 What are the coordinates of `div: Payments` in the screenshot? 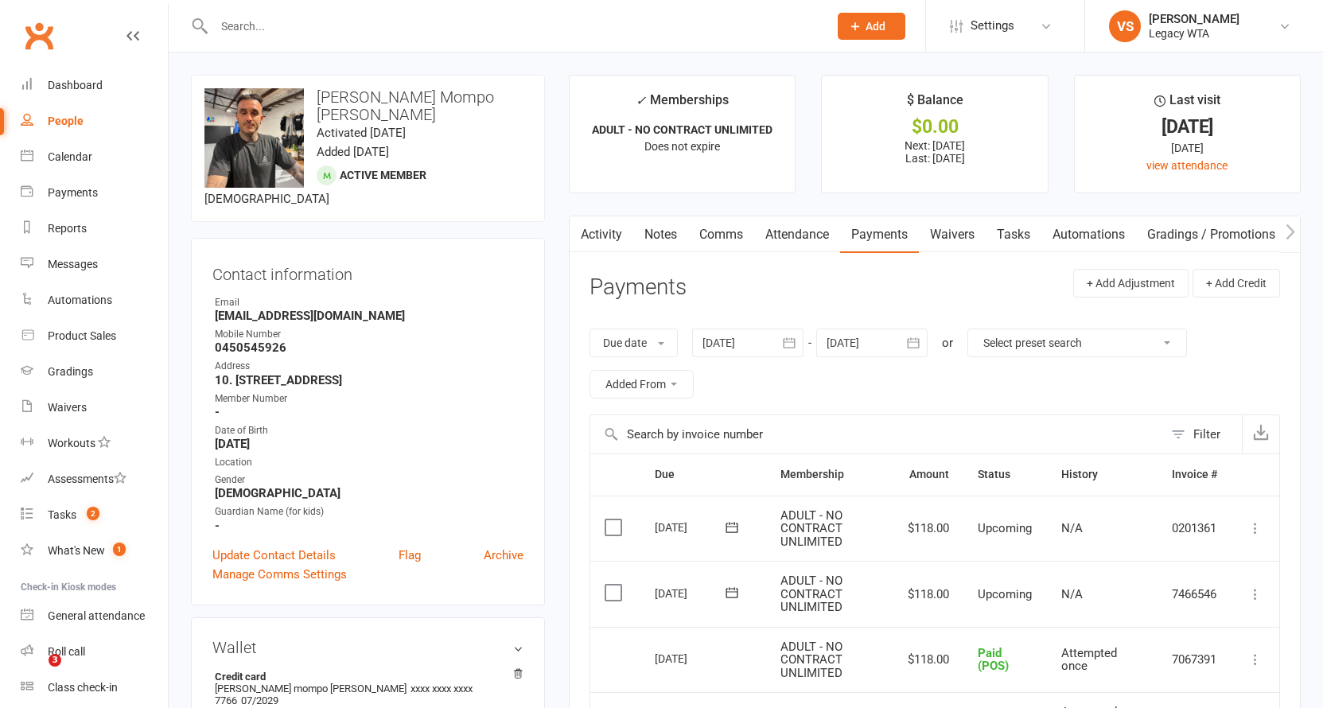 It's located at (72, 192).